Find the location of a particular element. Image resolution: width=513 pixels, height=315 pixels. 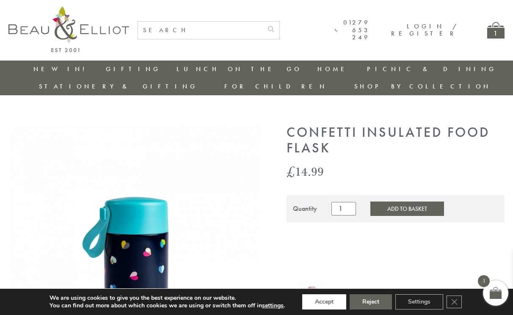

a: Shop by collection is located at coordinates (423, 86).